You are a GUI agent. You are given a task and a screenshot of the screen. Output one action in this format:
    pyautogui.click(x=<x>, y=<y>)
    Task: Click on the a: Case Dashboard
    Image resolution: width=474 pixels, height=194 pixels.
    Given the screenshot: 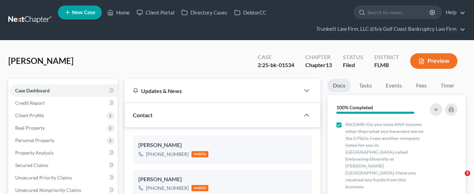 What is the action you would take?
    pyautogui.click(x=64, y=90)
    